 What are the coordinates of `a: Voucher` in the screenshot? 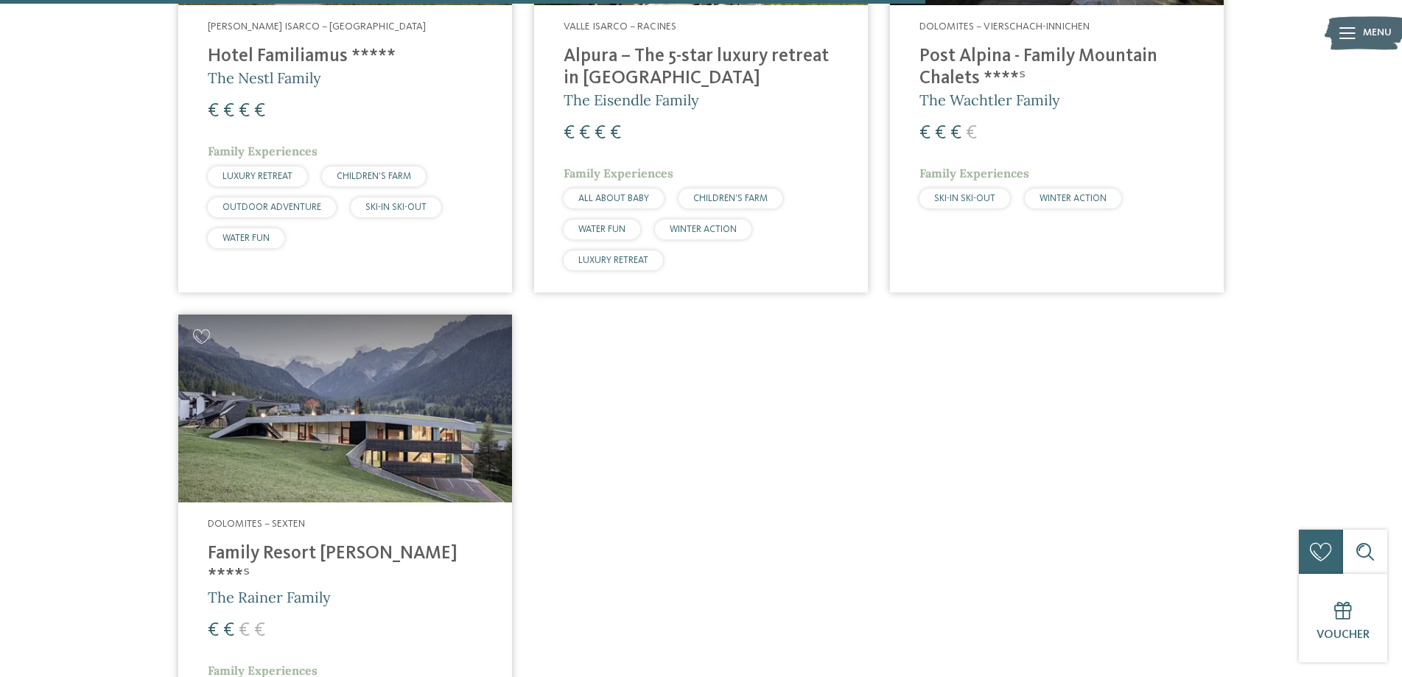 It's located at (1343, 618).